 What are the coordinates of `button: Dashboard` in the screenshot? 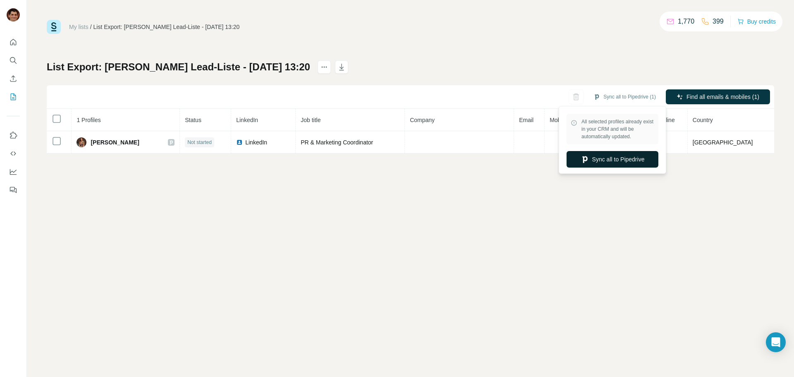 It's located at (13, 172).